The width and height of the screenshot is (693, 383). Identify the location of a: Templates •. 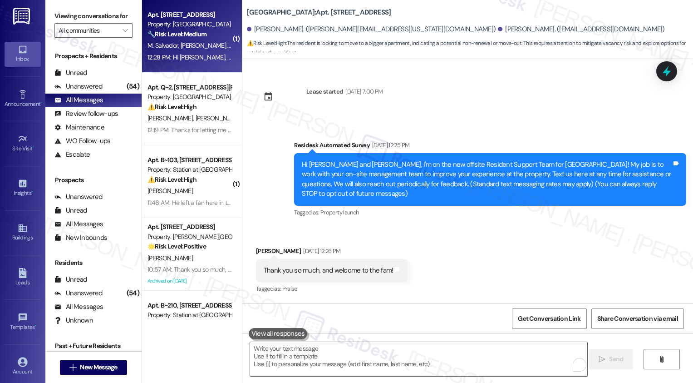
(23, 322).